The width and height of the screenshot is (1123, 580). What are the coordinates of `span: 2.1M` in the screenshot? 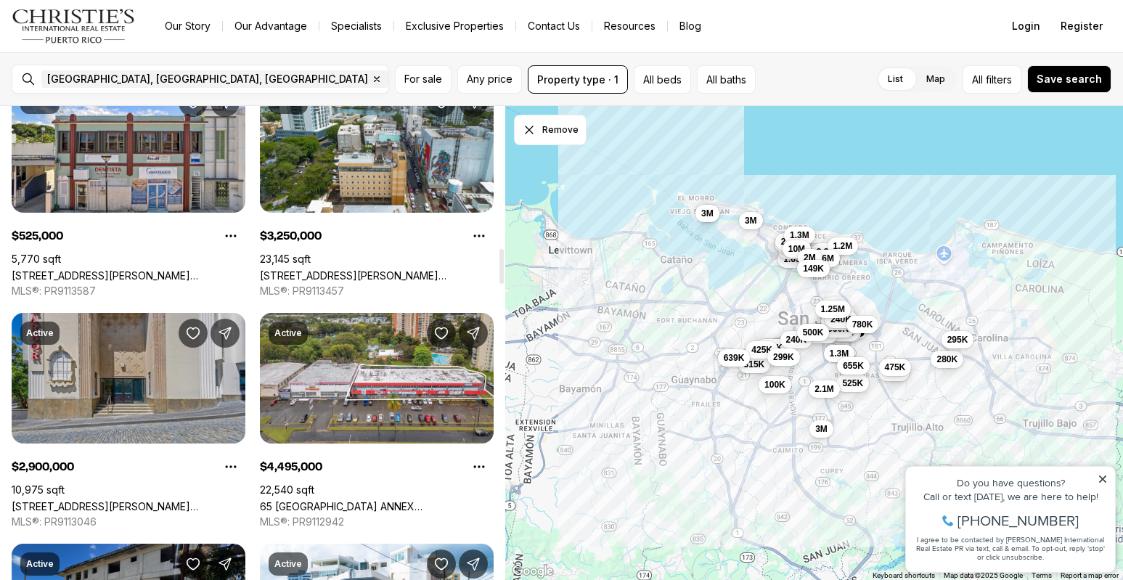 It's located at (824, 389).